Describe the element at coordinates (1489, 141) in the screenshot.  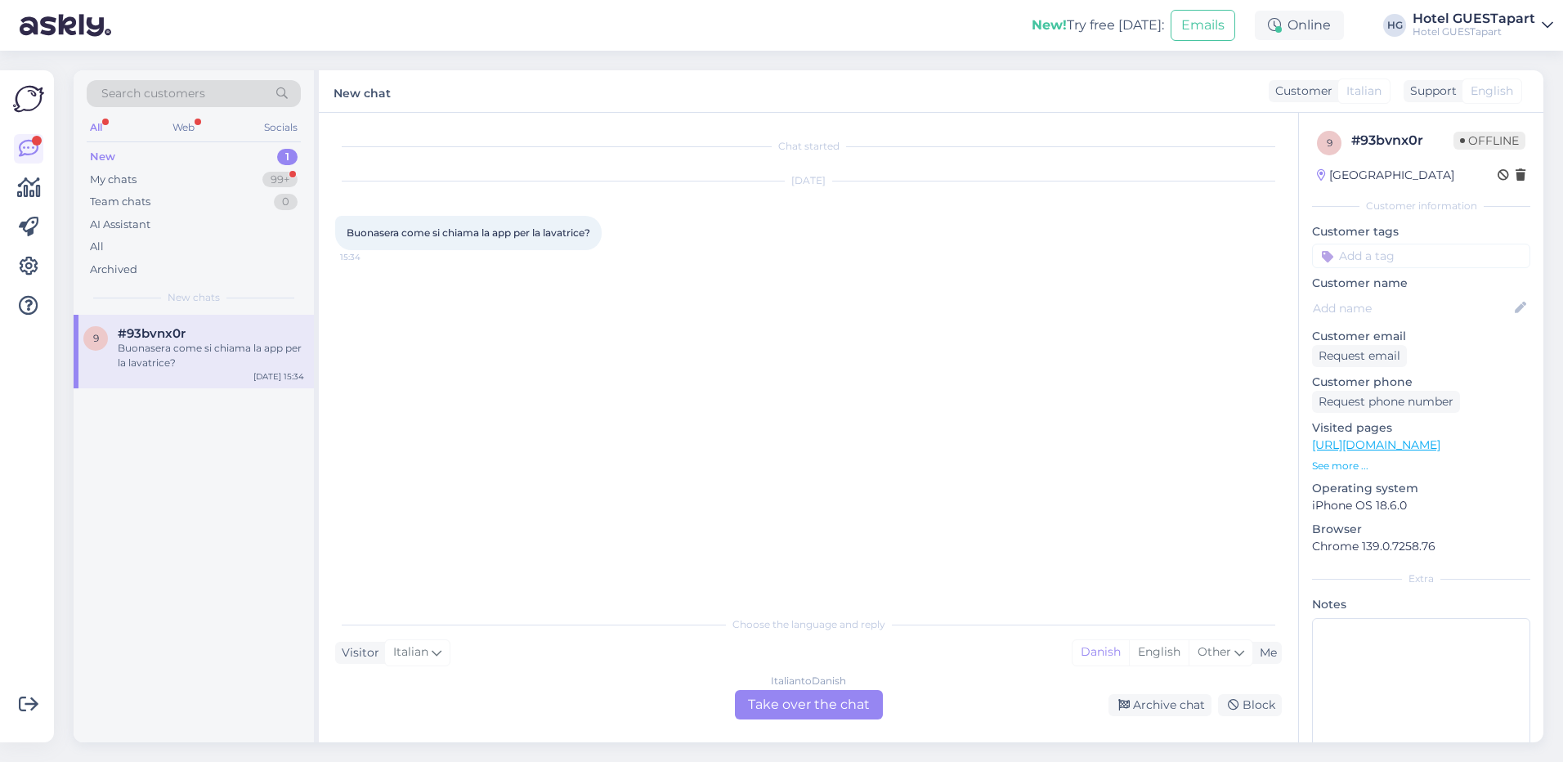
I see `span: Offline` at that location.